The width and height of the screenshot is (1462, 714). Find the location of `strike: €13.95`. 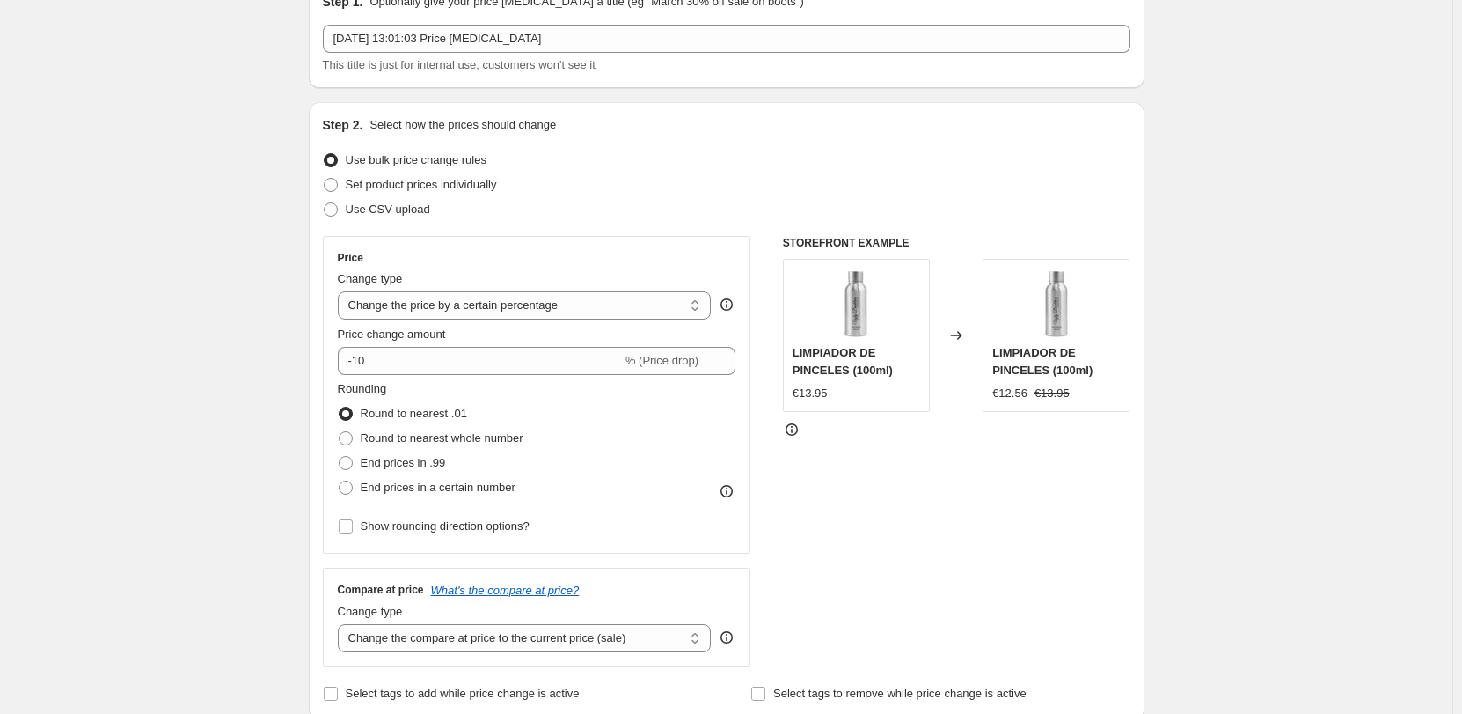

strike: €13.95 is located at coordinates (1052, 393).